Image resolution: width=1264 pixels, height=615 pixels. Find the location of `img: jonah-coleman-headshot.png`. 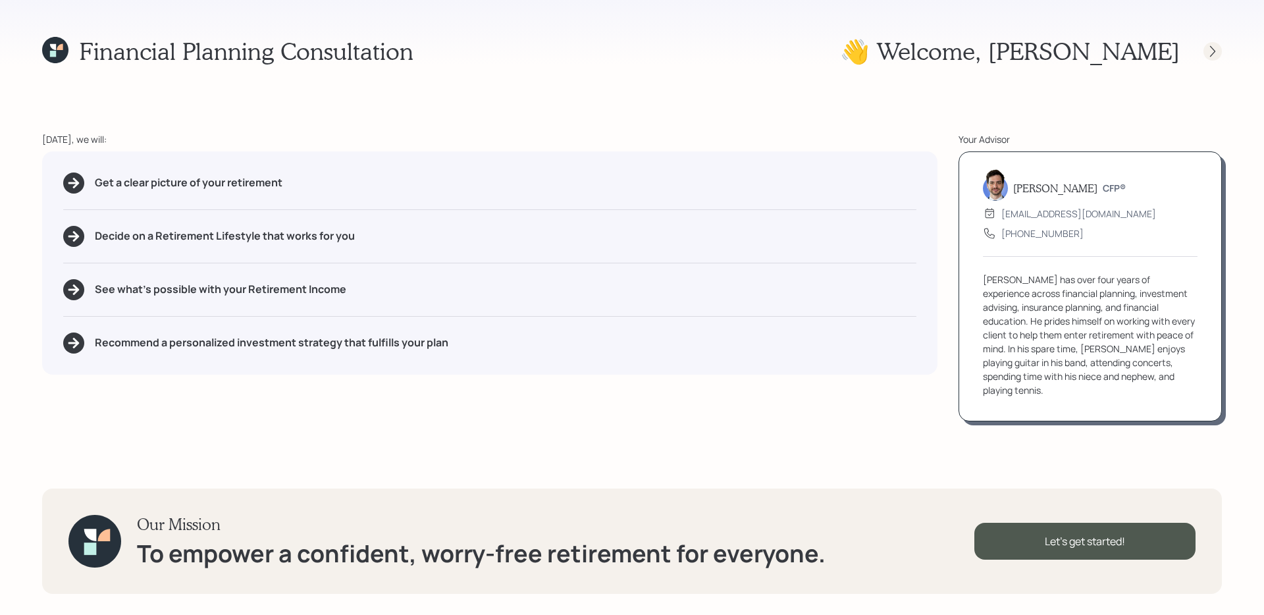

img: jonah-coleman-headshot.png is located at coordinates (995, 185).